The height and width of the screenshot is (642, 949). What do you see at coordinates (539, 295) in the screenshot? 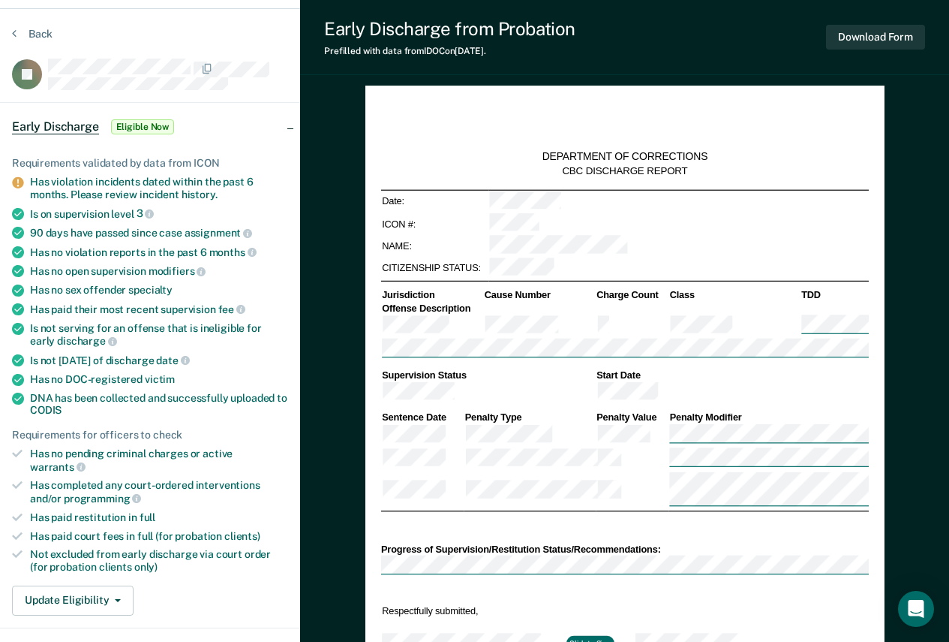
I see `th: Cause Number` at bounding box center [539, 295].